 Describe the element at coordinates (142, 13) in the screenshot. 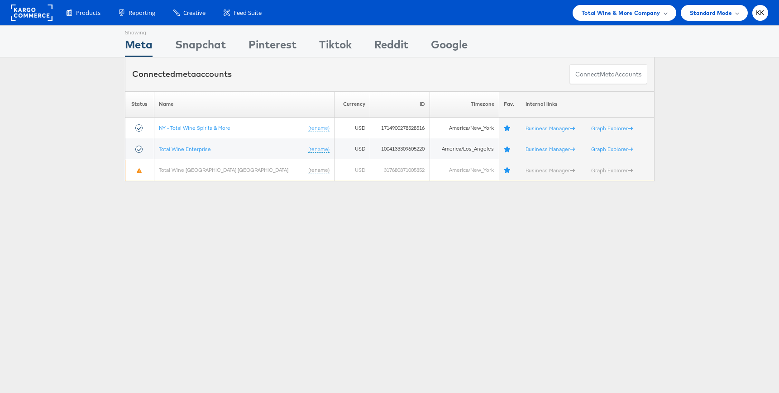

I see `span: Reporting` at that location.